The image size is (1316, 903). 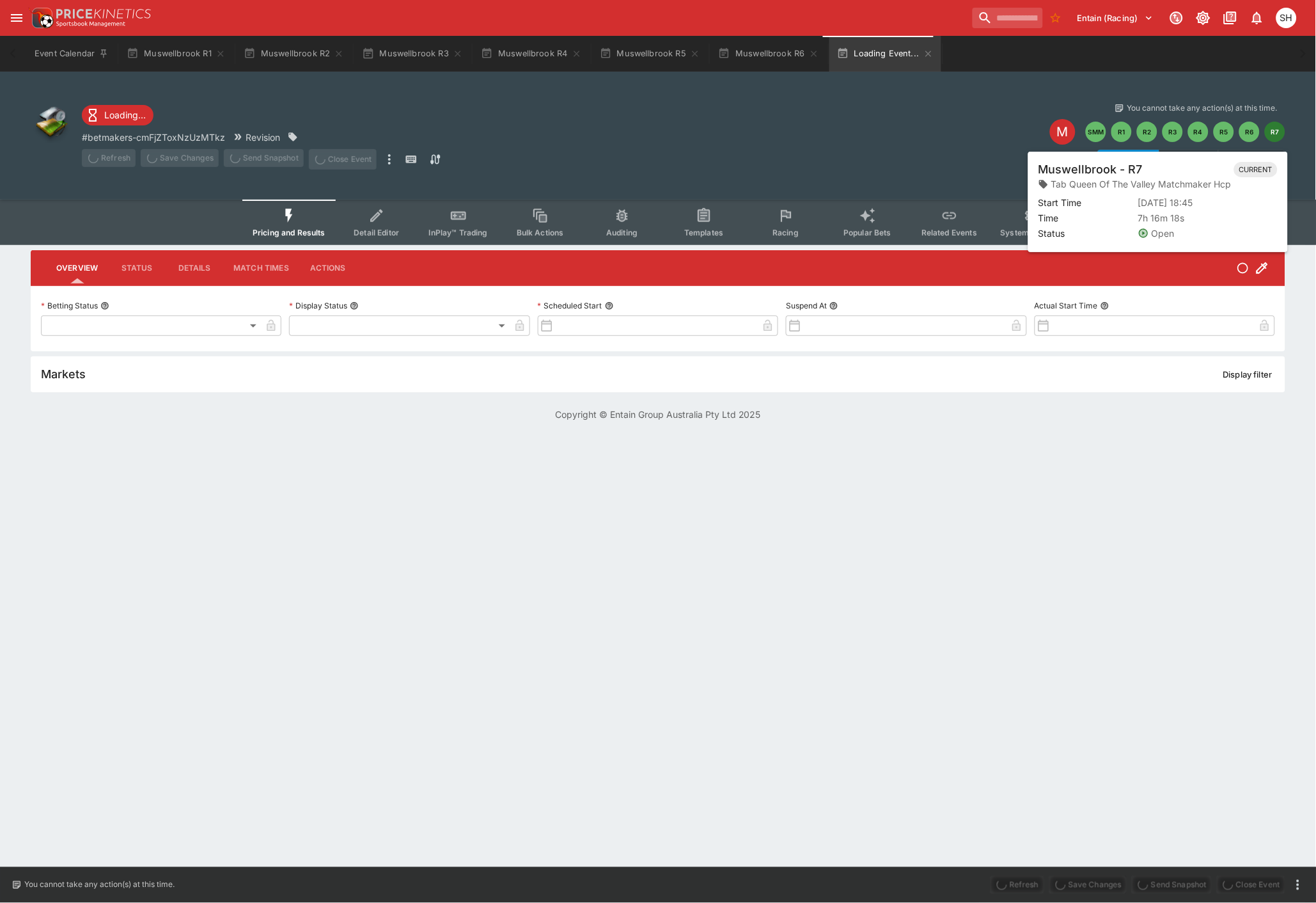 What do you see at coordinates (1137, 159) in the screenshot?
I see `p: Overtype` at bounding box center [1137, 159].